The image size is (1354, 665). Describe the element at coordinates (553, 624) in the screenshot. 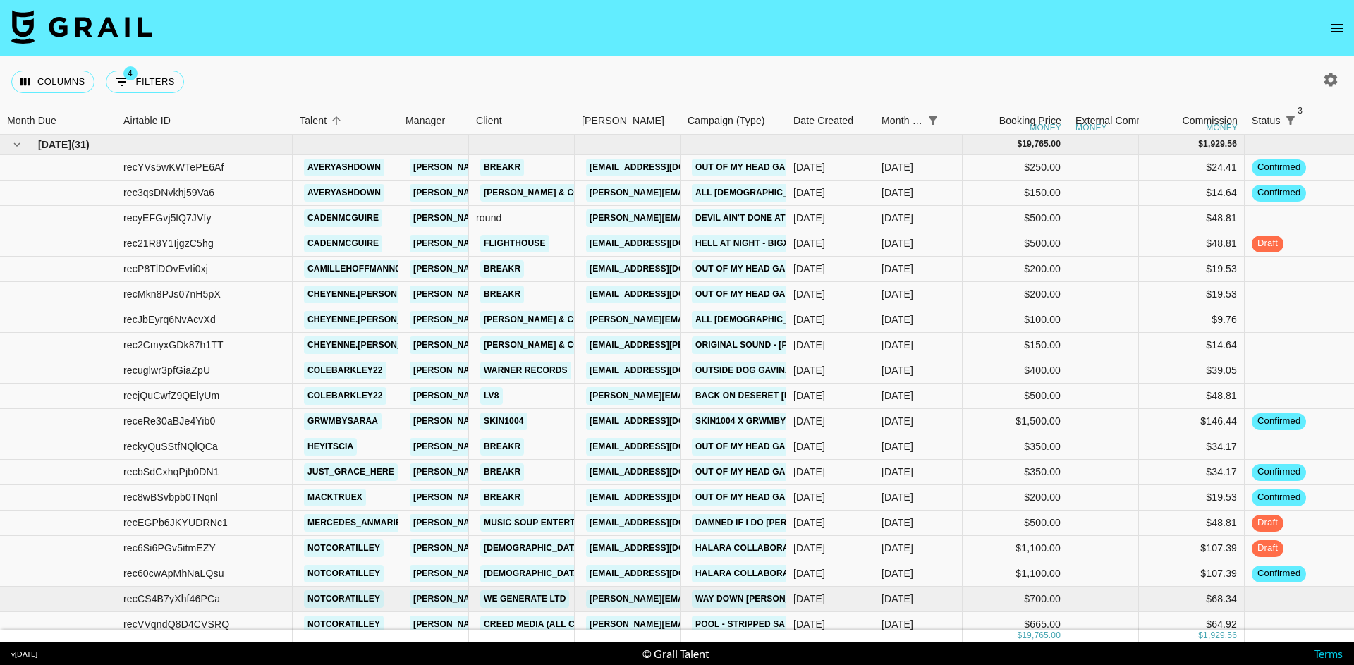

I see `a: Creed Media (All Campaigns)` at that location.